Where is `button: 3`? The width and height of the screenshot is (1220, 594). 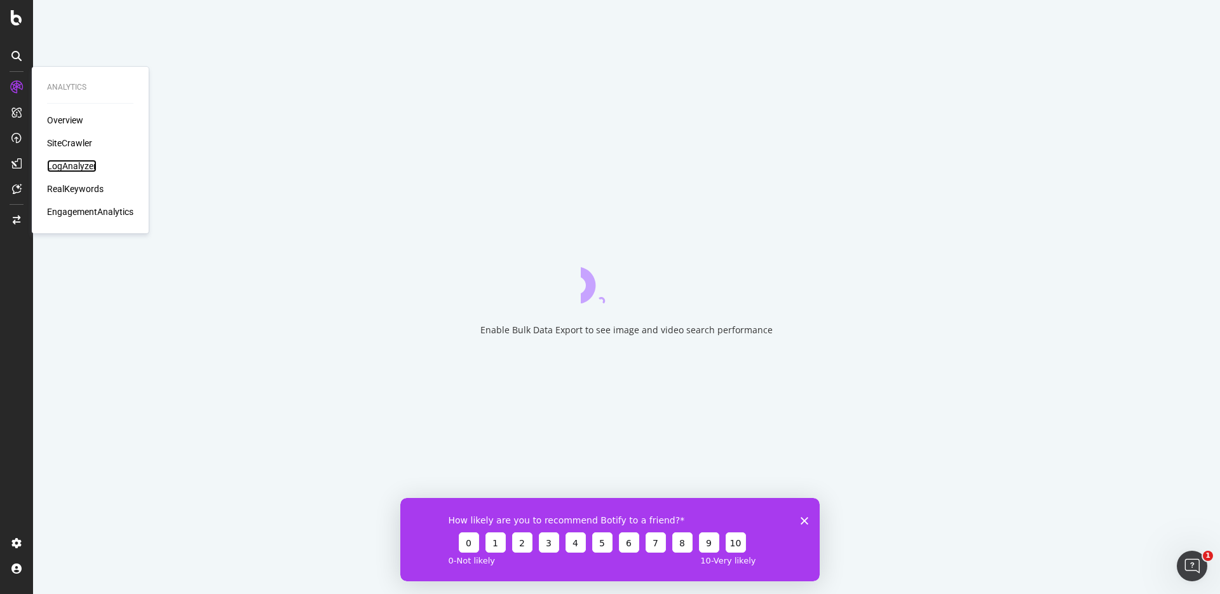
button: 3 is located at coordinates (149, 44).